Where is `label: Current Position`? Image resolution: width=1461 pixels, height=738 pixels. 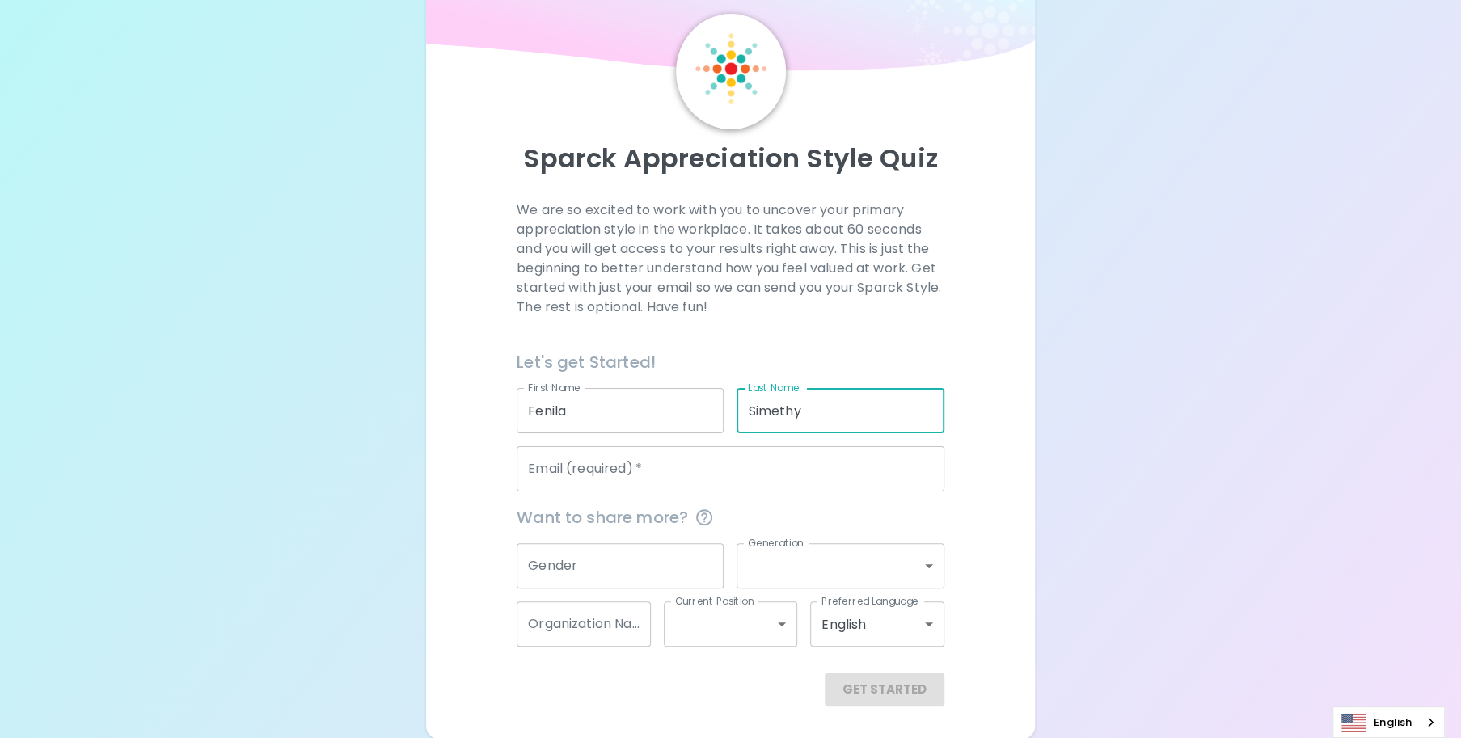 label: Current Position is located at coordinates (714, 601).